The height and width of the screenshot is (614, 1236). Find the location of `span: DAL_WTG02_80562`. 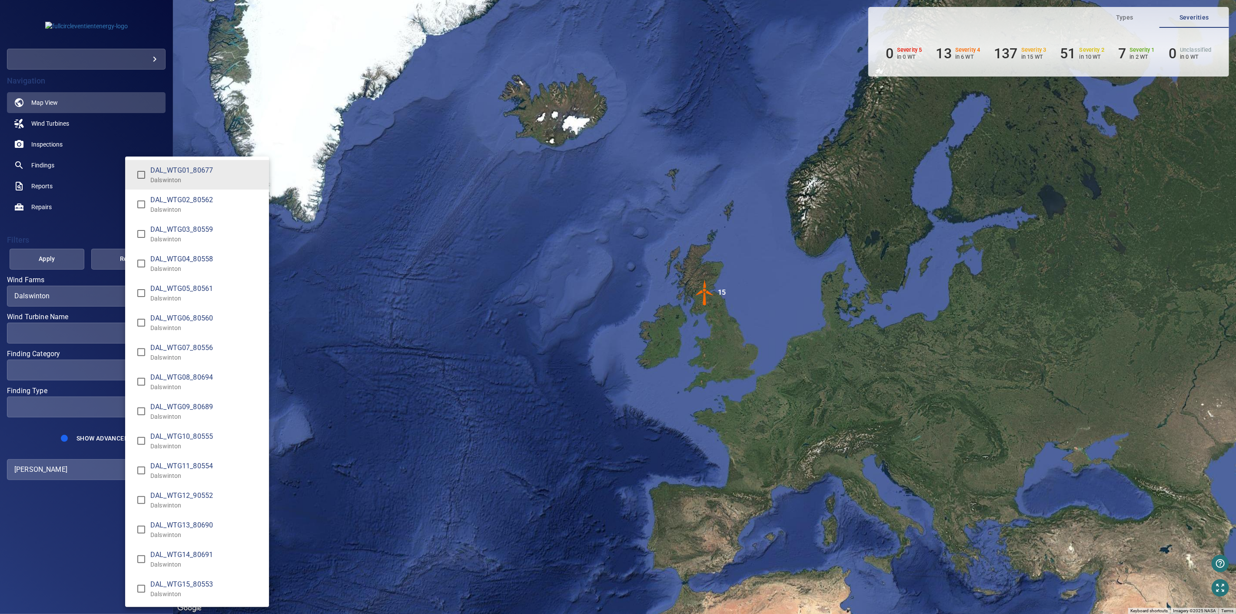

span: DAL_WTG02_80562 is located at coordinates (206, 200).